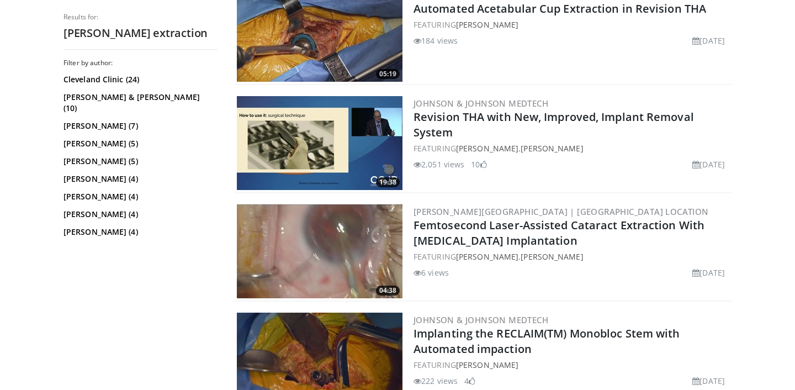 The image size is (795, 390). I want to click on a: Revision THA with New, Improved, Implant Removal System, so click(554, 124).